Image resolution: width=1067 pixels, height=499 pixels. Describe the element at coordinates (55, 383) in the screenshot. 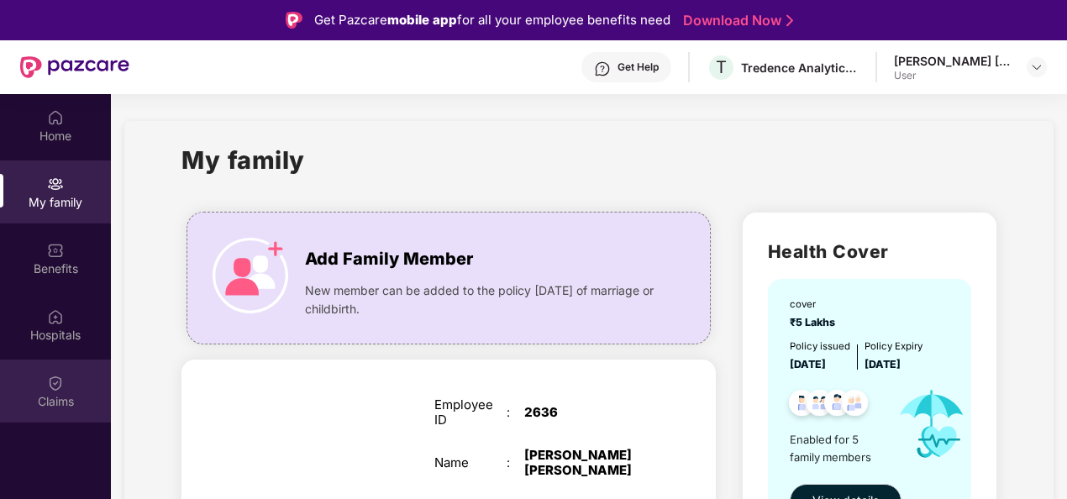

I see `img: svg+xml;base64,PHN2ZyBpZD0iQ2xhaW0iIHhtbG5zPSJodHRwOi8vd3d3LnczLm9yZy8yMDAwL3N2ZyIgd2lkdGg9IjIwIi...` at that location.